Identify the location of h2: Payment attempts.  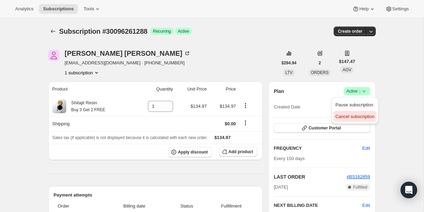
(155, 195).